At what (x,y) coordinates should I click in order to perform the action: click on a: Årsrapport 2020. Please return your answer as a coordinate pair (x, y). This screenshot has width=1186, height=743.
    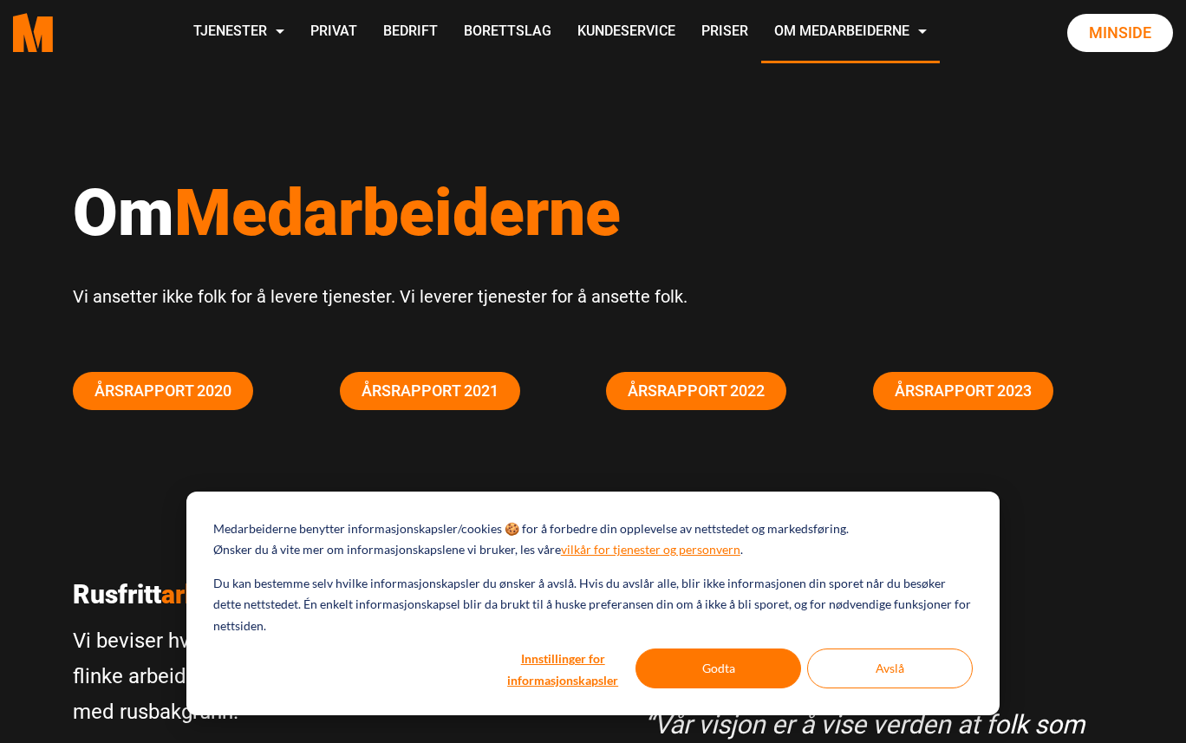
    Looking at the image, I should click on (163, 391).